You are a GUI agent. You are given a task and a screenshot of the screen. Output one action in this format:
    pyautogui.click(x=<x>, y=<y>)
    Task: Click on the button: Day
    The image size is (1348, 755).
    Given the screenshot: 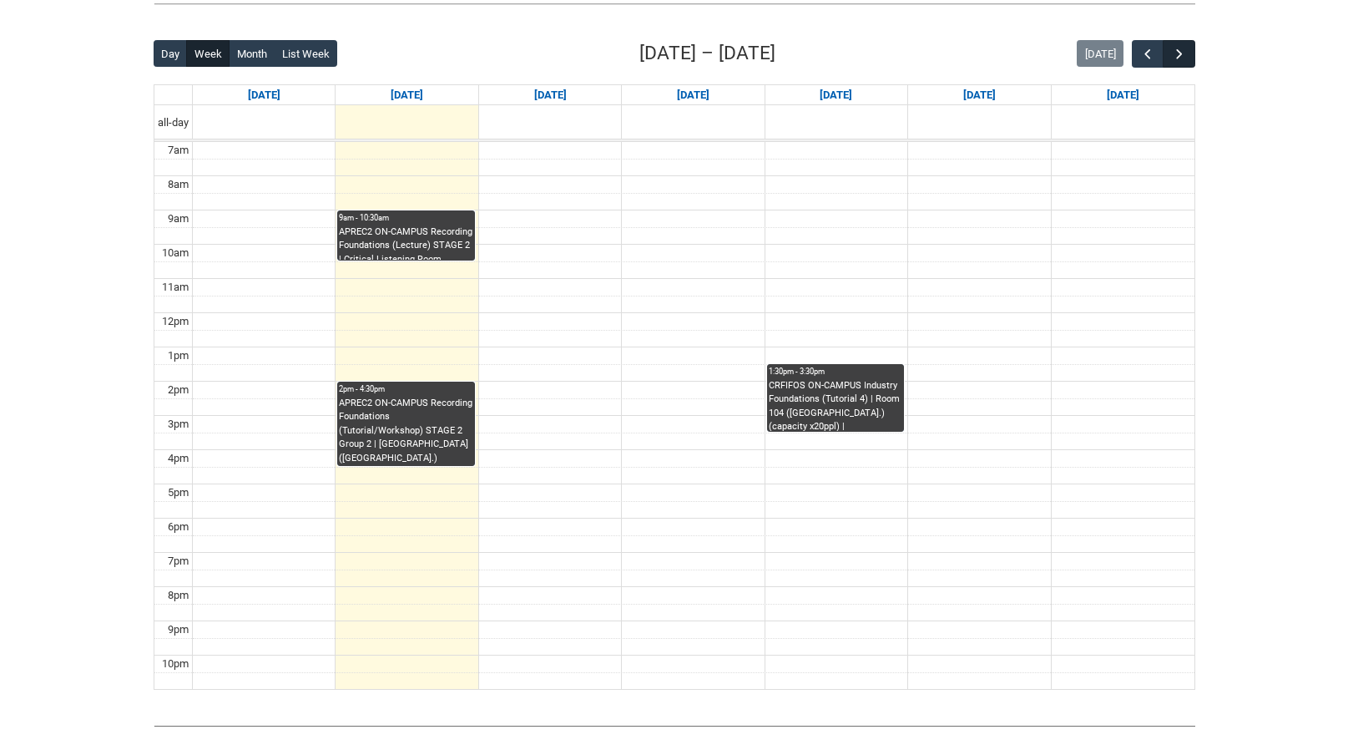 What is the action you would take?
    pyautogui.click(x=170, y=53)
    